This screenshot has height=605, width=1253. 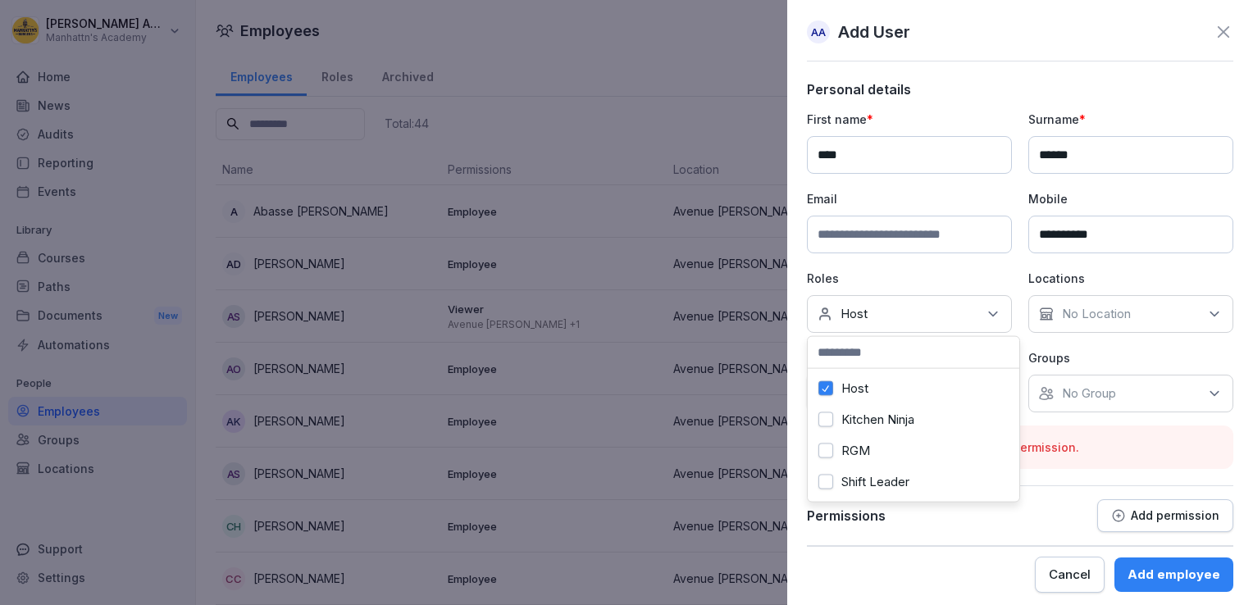 I want to click on p: No Location, so click(x=1097, y=314).